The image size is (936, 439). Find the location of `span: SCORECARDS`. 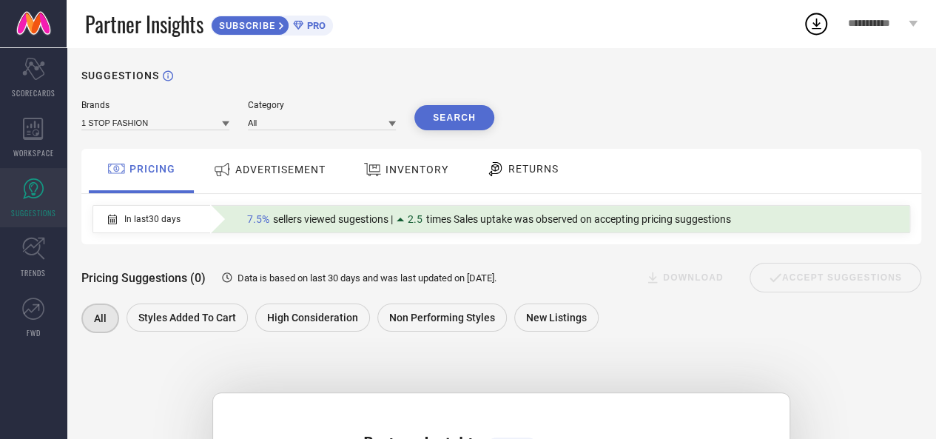

span: SCORECARDS is located at coordinates (33, 92).